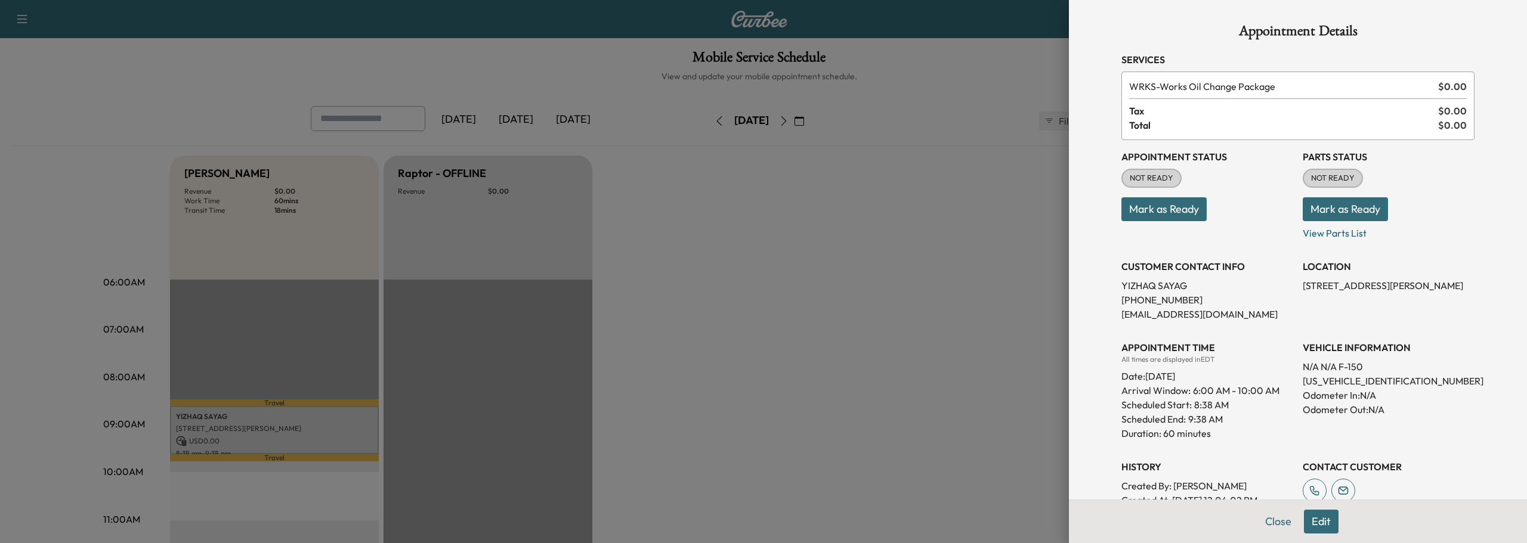  What do you see at coordinates (1207, 360) in the screenshot?
I see `div: All times are displayed in EDT` at bounding box center [1207, 360].